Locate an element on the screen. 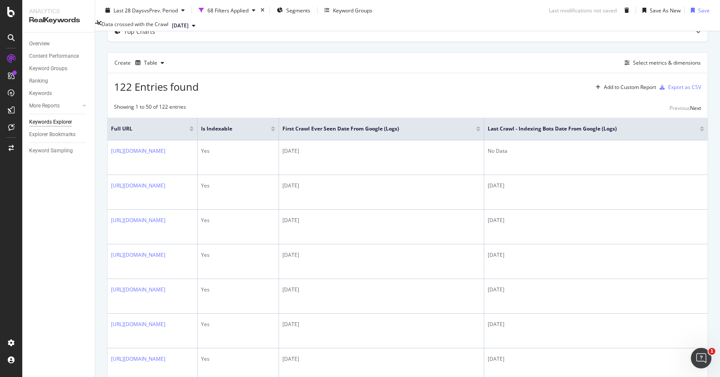  a: More Reports is located at coordinates (54, 106).